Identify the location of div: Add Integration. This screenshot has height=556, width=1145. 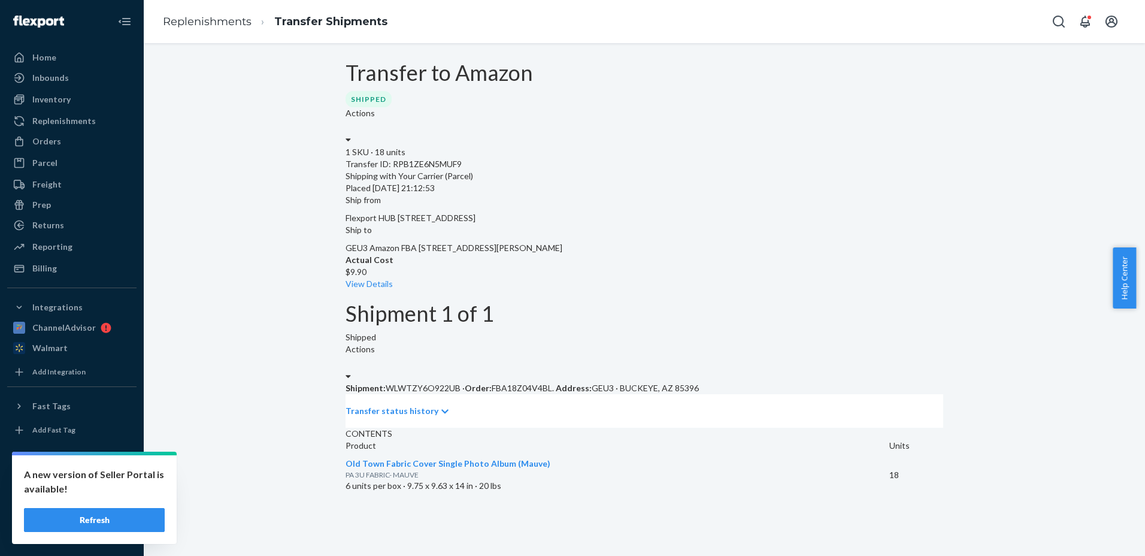
(59, 371).